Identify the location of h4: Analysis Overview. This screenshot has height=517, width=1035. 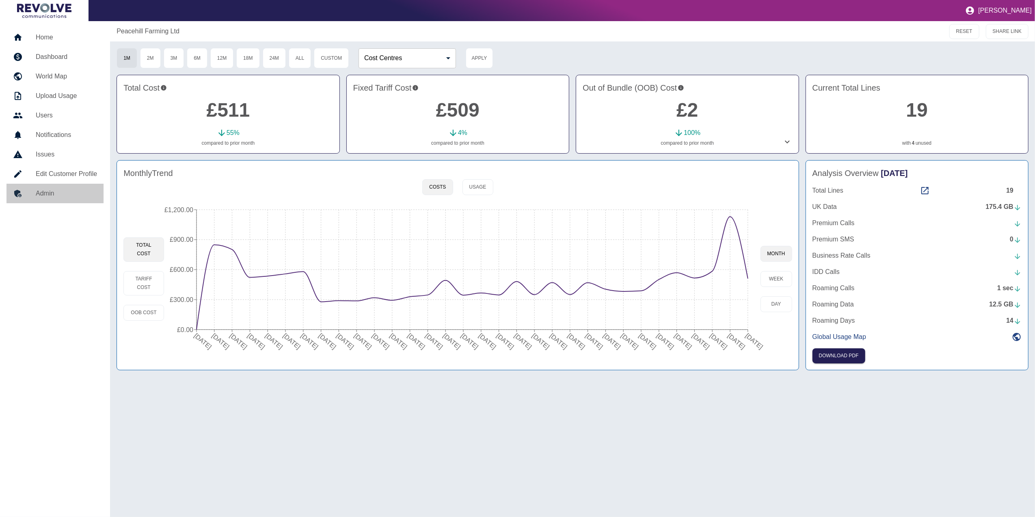
(917, 173).